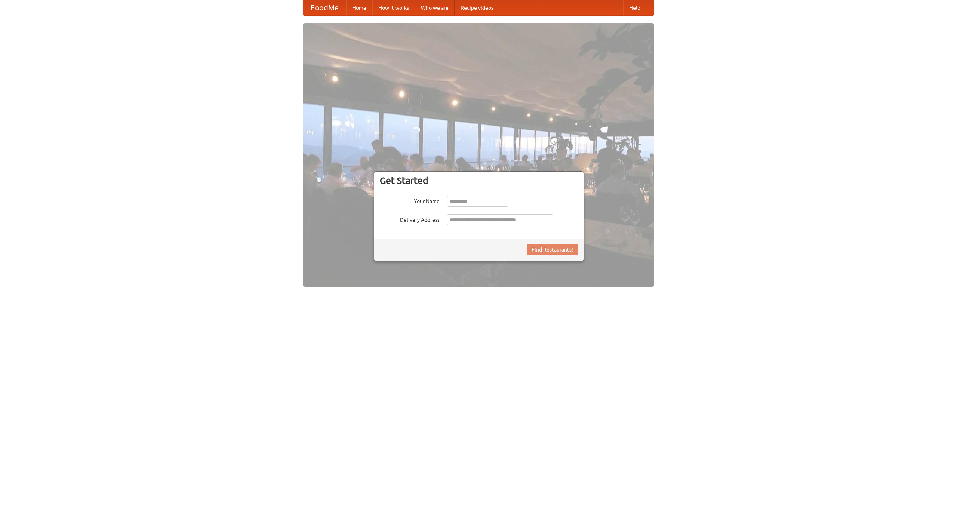 The width and height of the screenshot is (957, 529). I want to click on a: Home, so click(359, 8).